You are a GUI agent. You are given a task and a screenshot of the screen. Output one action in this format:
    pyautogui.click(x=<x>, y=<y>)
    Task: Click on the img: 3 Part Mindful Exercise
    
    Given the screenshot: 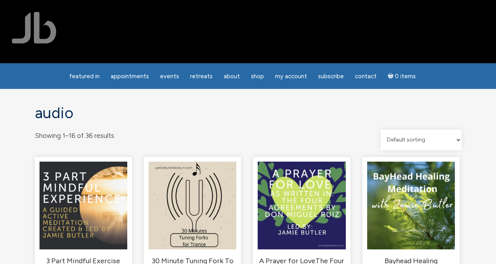 What is the action you would take?
    pyautogui.click(x=83, y=206)
    